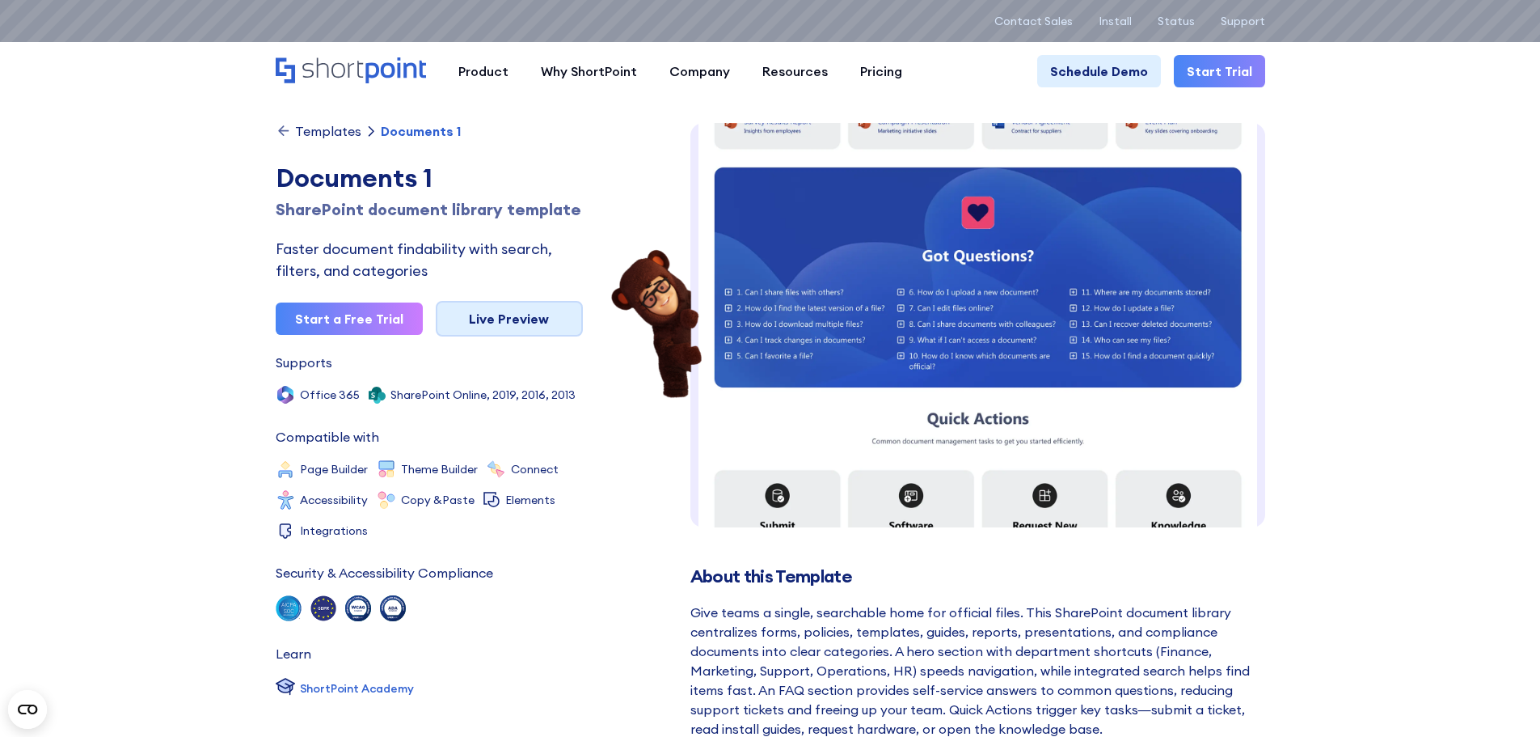  I want to click on a: ShortPoint Academy, so click(344, 688).